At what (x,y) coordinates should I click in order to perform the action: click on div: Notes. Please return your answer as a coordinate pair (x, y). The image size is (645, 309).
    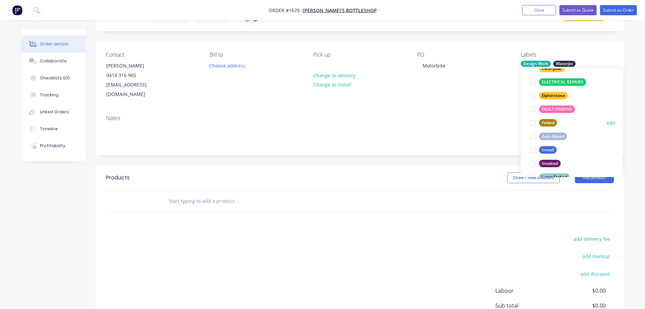
    Looking at the image, I should click on (360, 118).